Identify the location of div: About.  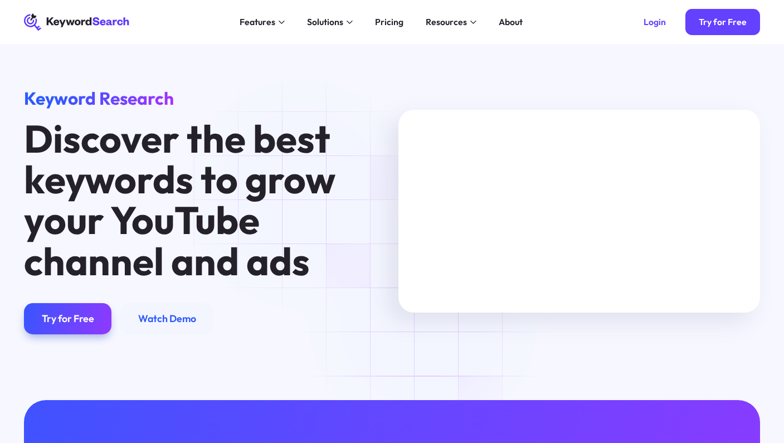
(510, 22).